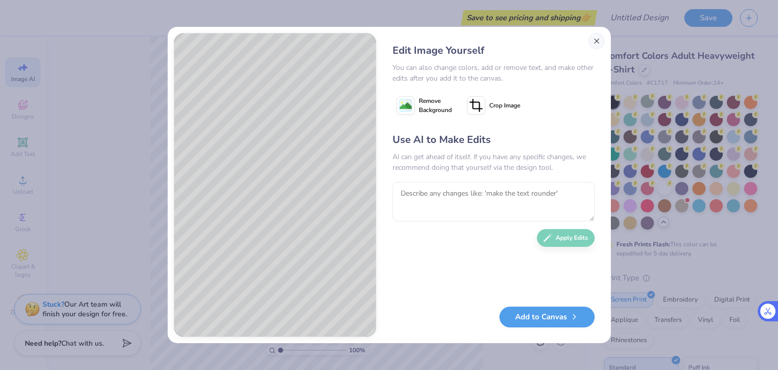  I want to click on button: Close, so click(596, 41).